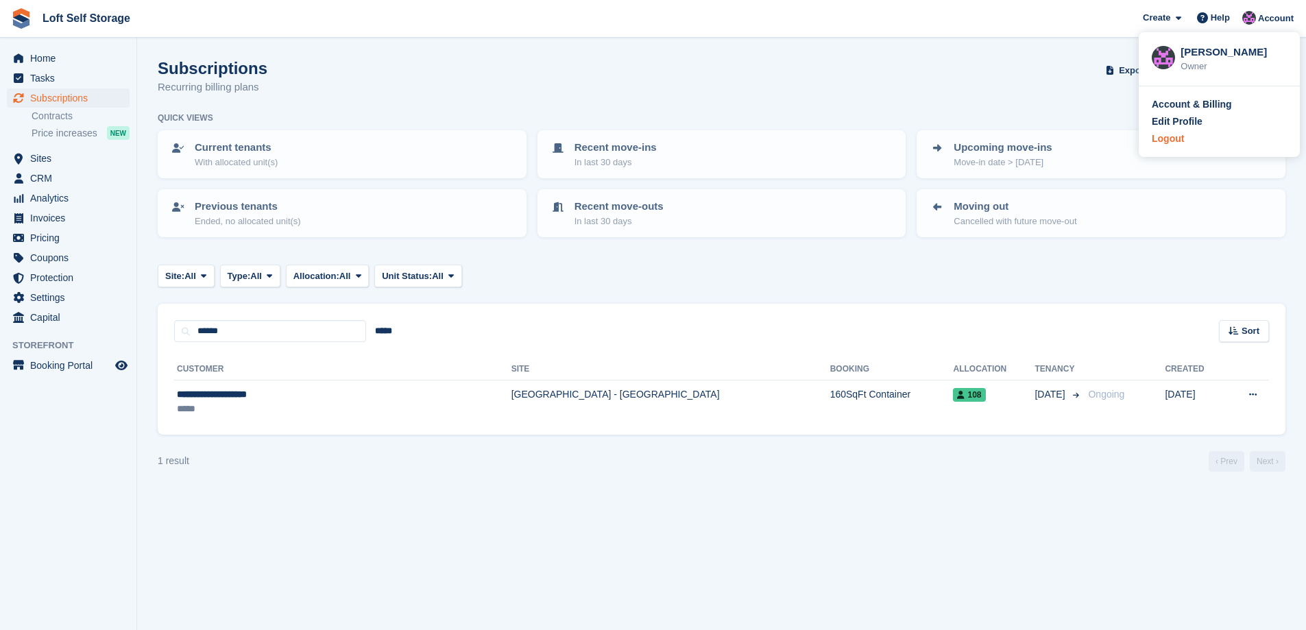  What do you see at coordinates (619, 206) in the screenshot?
I see `p: Recent move-outs` at bounding box center [619, 206].